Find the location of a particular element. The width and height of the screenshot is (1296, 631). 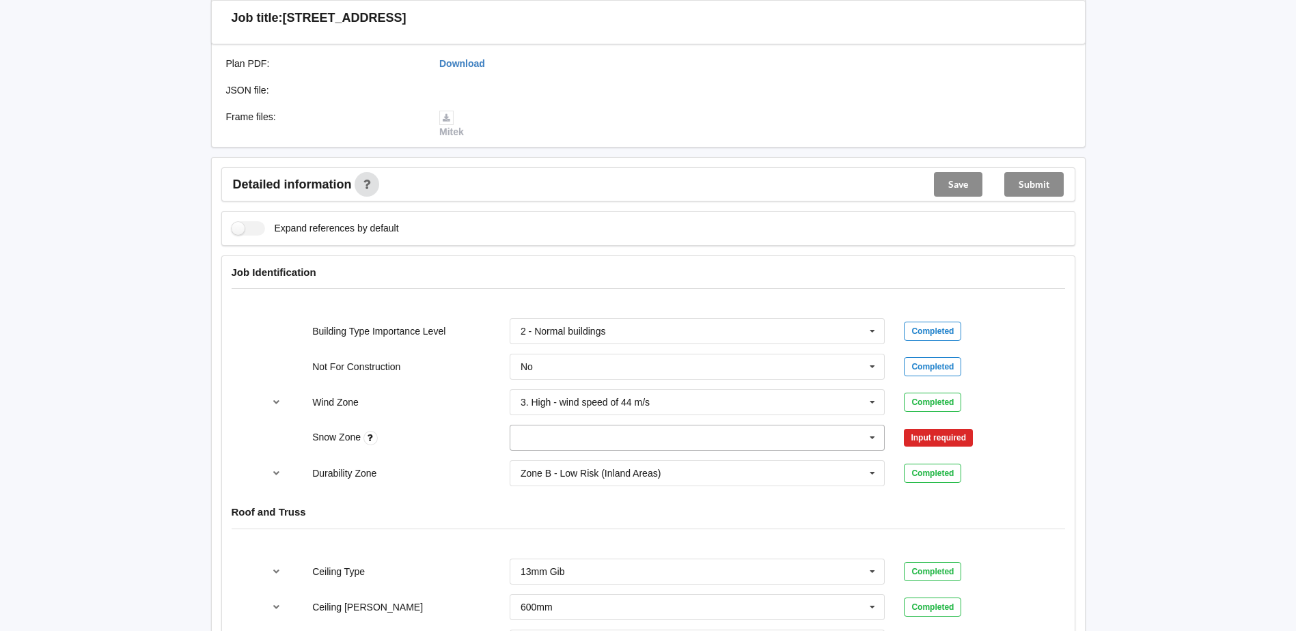

div: Zone B - Low Risk (Inland Areas) is located at coordinates (590, 473).